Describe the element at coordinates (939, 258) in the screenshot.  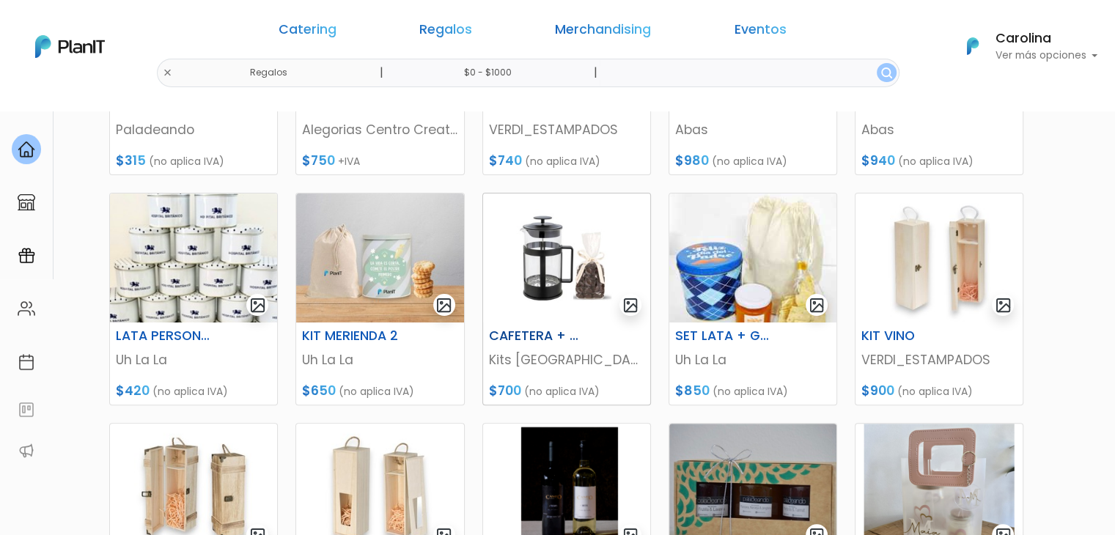
I see `img: thumb_image__copia___copia___copia___copia___copia___copia___copia___copia___copia_-Photoroom__67...` at that location.